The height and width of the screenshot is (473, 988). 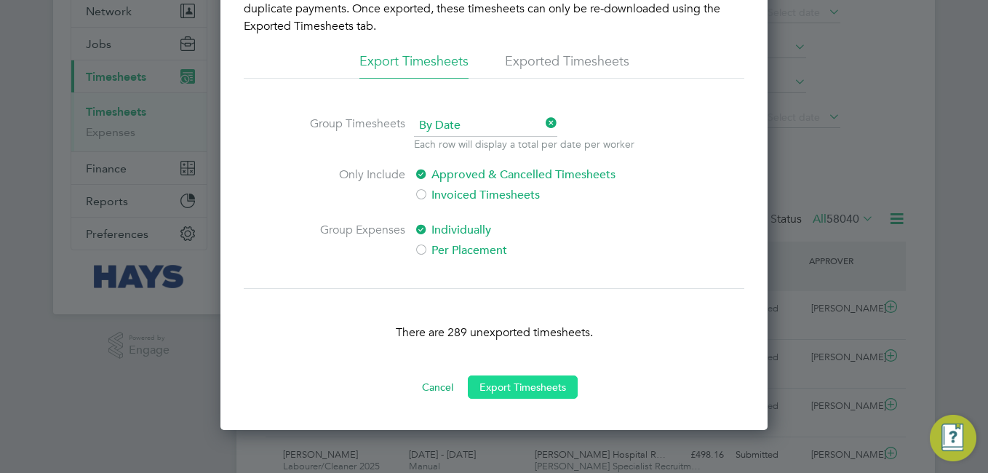 I want to click on label: Invoiced Timesheets, so click(x=536, y=195).